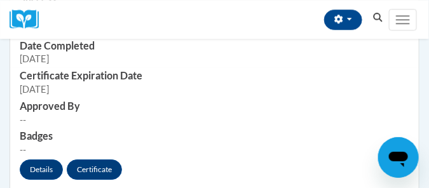 This screenshot has width=429, height=188. What do you see at coordinates (29, 19) in the screenshot?
I see `a: Cox Campus` at bounding box center [29, 19].